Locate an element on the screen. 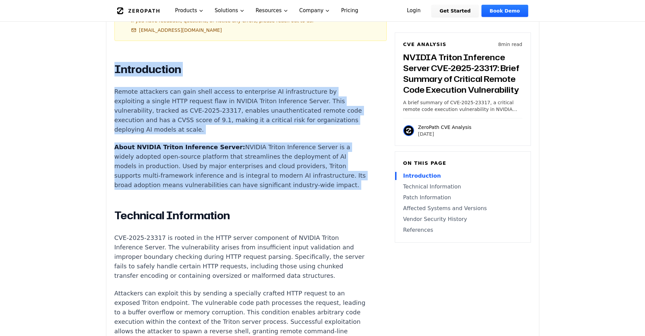  a: Vendor Security History is located at coordinates (463, 219).